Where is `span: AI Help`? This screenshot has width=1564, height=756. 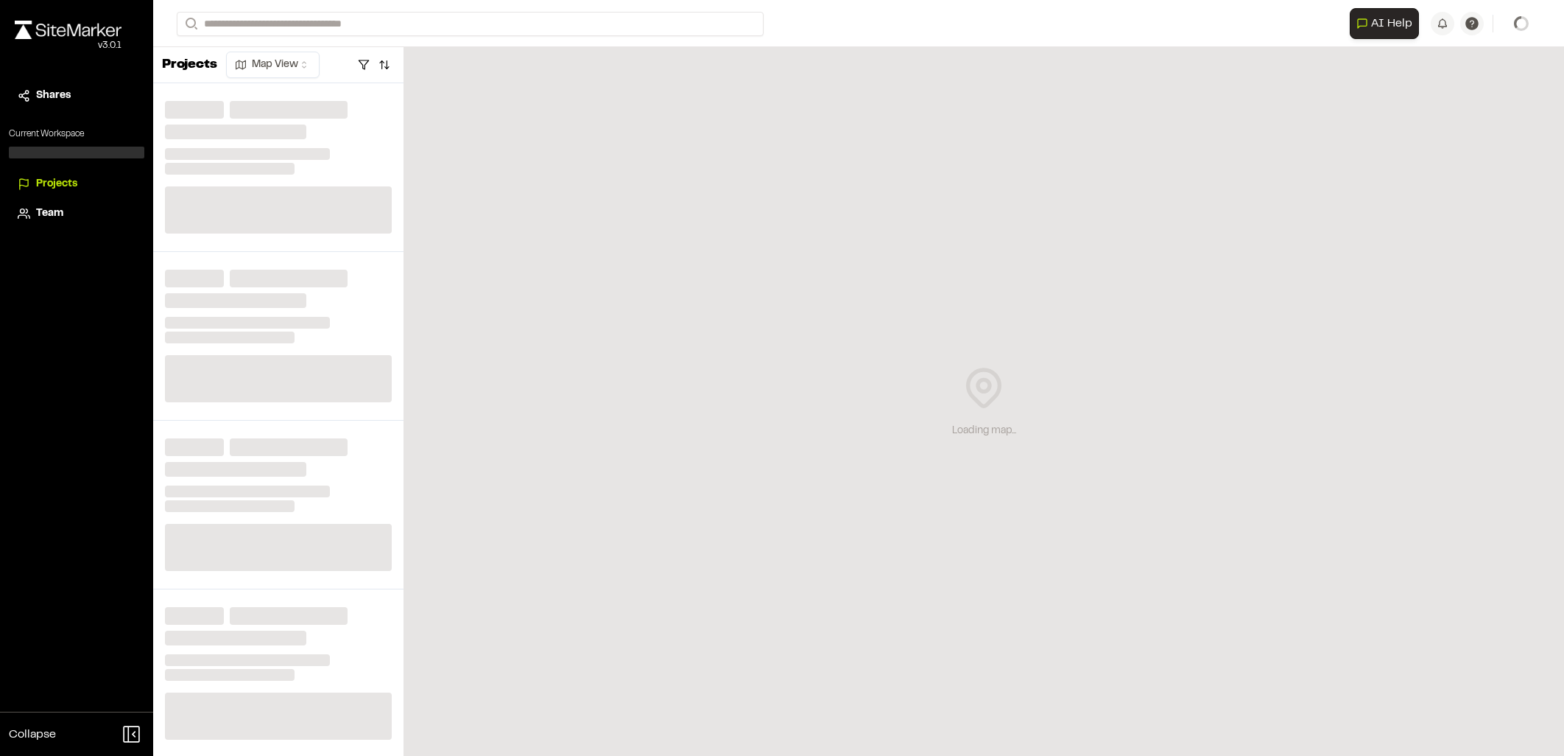 span: AI Help is located at coordinates (1392, 24).